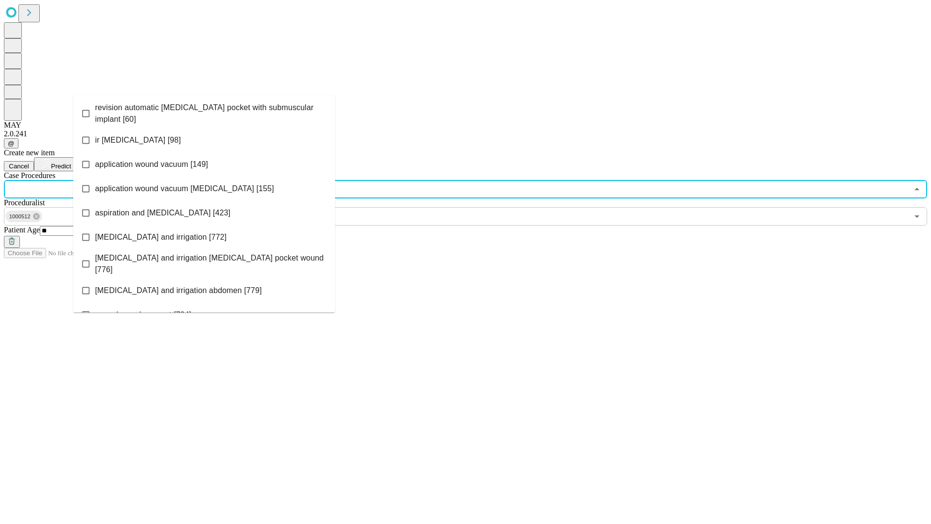 This screenshot has height=524, width=931. Describe the element at coordinates (917, 189) in the screenshot. I see `button: Close` at that location.